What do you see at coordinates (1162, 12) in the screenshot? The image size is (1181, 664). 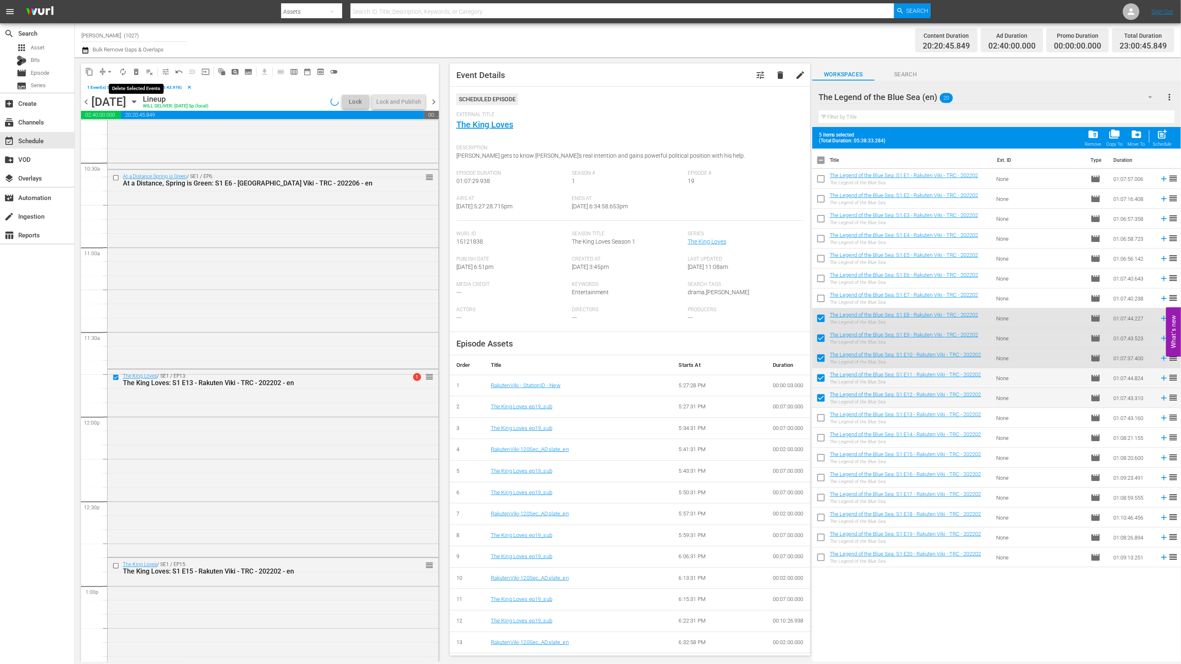 I see `a: Sign Out` at bounding box center [1162, 12].